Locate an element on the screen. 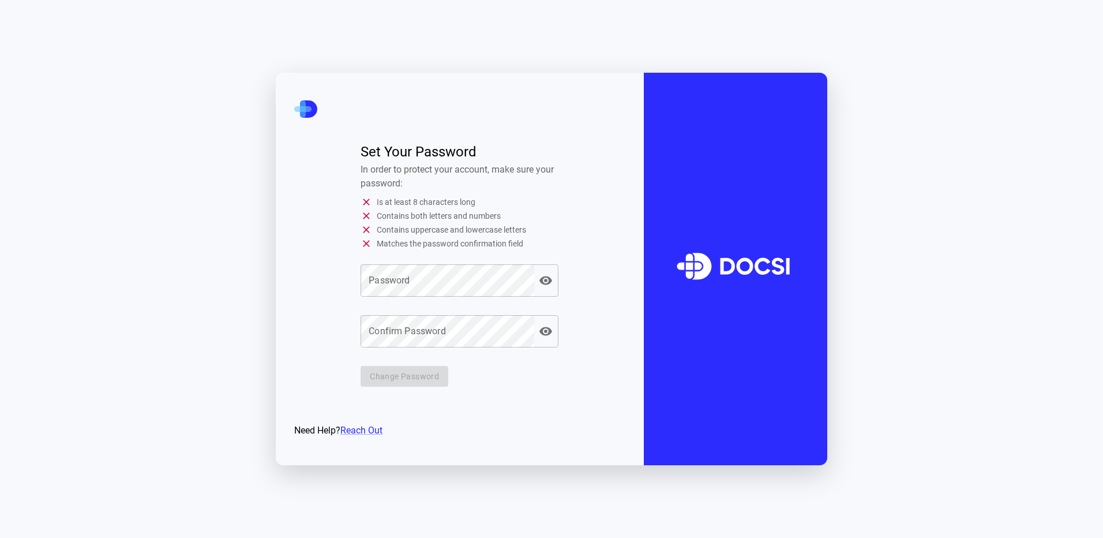 The image size is (1103, 538). a: Reach Out is located at coordinates (361, 430).